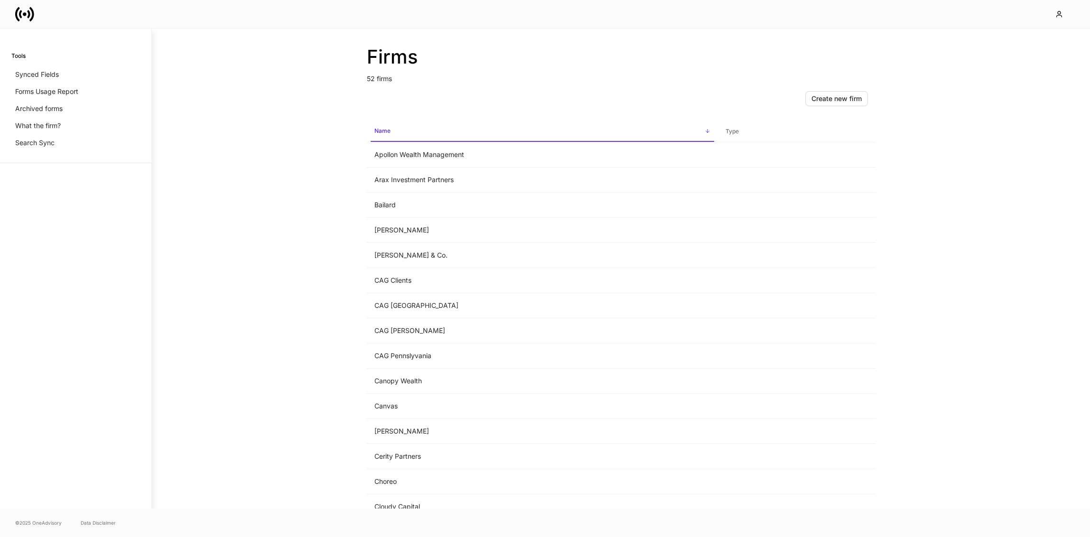 This screenshot has width=1090, height=537. Describe the element at coordinates (542, 205) in the screenshot. I see `td: Bailard` at that location.